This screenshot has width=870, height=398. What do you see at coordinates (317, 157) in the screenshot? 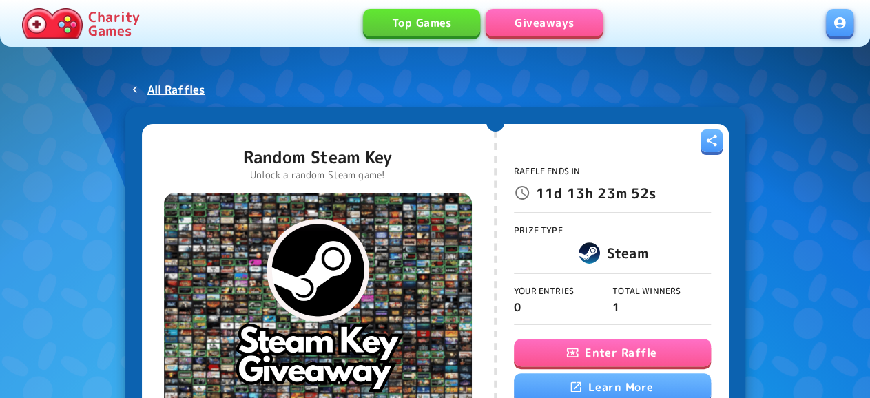
I see `p: Random Steam Key` at bounding box center [317, 157].